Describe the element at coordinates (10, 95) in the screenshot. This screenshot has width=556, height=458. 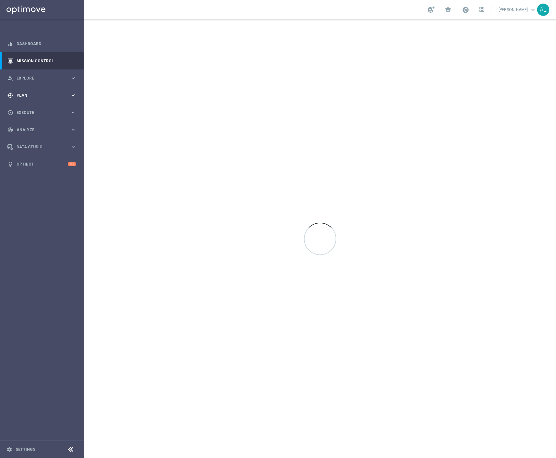
I see `i: gps_fixed` at that location.